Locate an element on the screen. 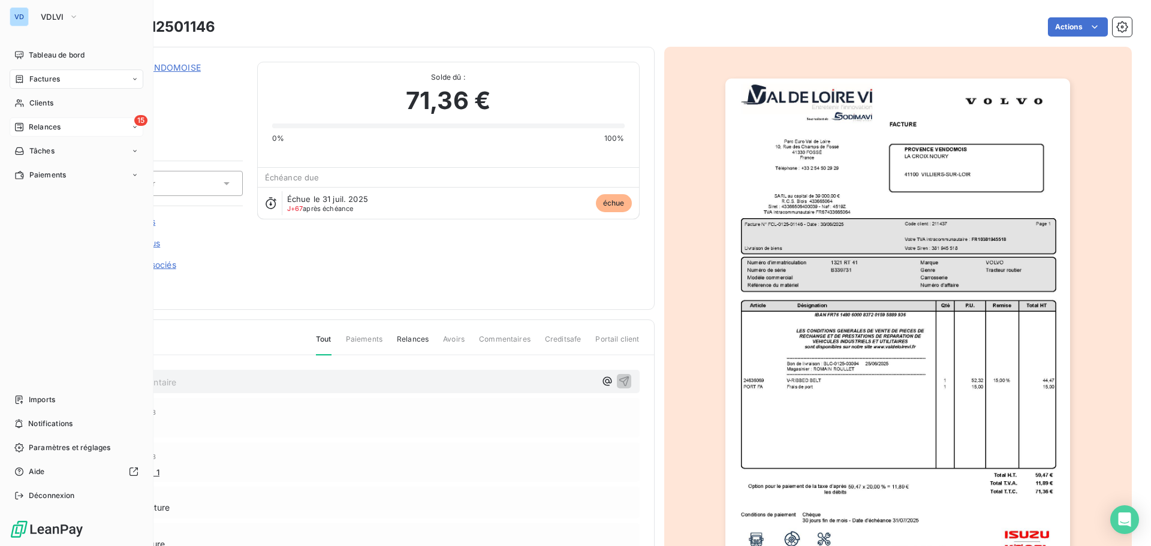 The width and height of the screenshot is (1151, 546). span: VDLVI is located at coordinates (52, 17).